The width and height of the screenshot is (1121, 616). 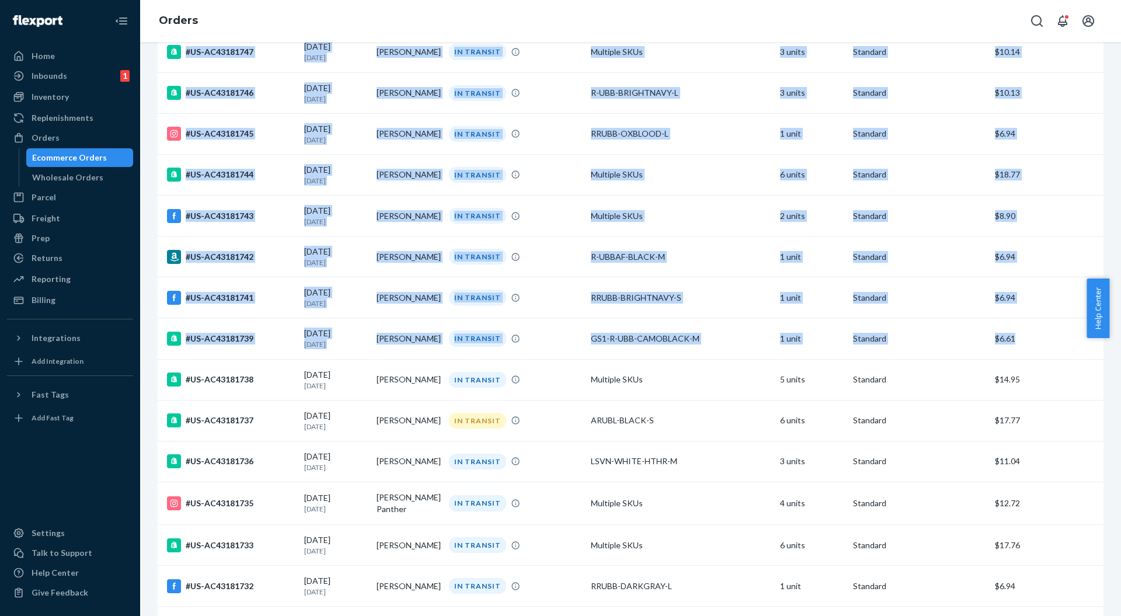 I want to click on button: Fast Tags, so click(x=70, y=395).